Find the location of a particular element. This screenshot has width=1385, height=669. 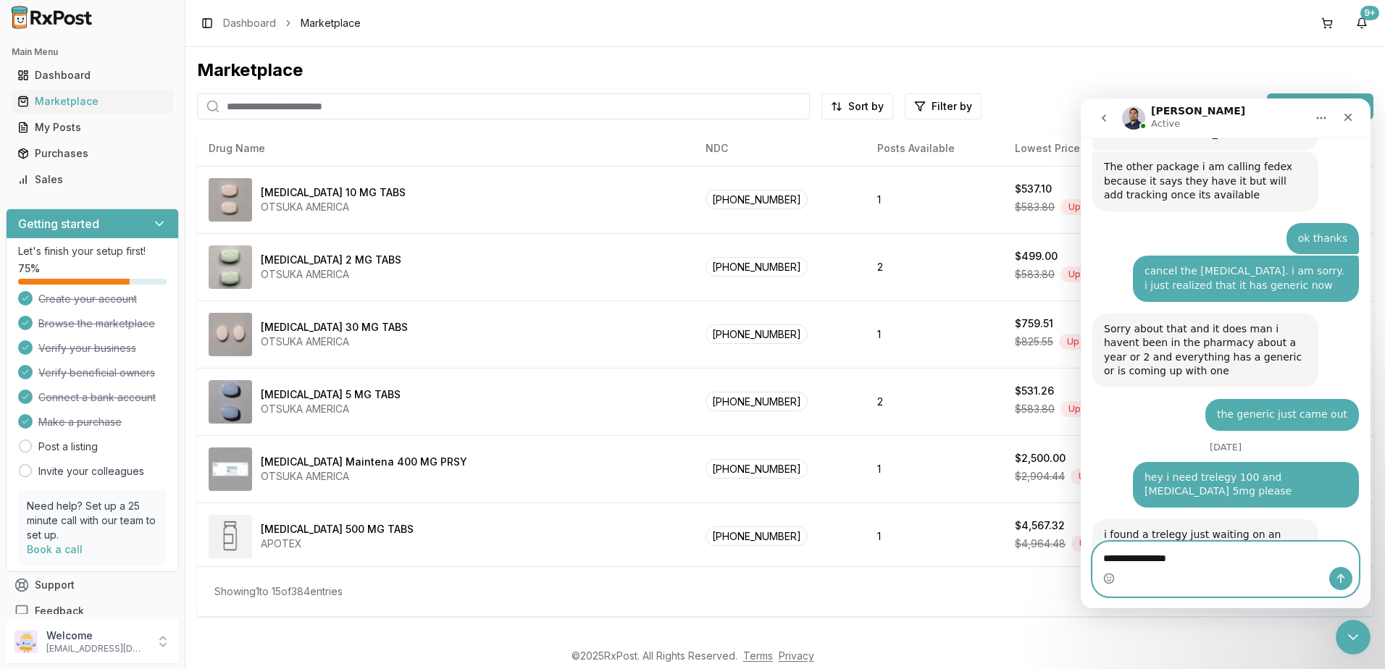

button: Feedback is located at coordinates (92, 612).